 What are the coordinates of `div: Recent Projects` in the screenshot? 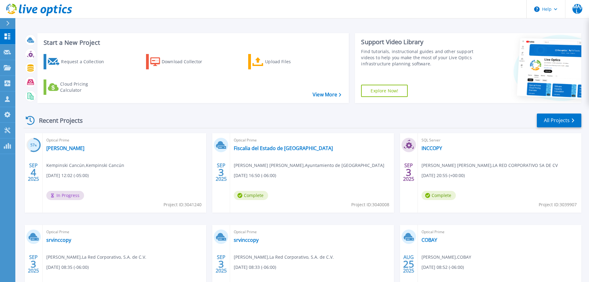 It's located at (57, 120).